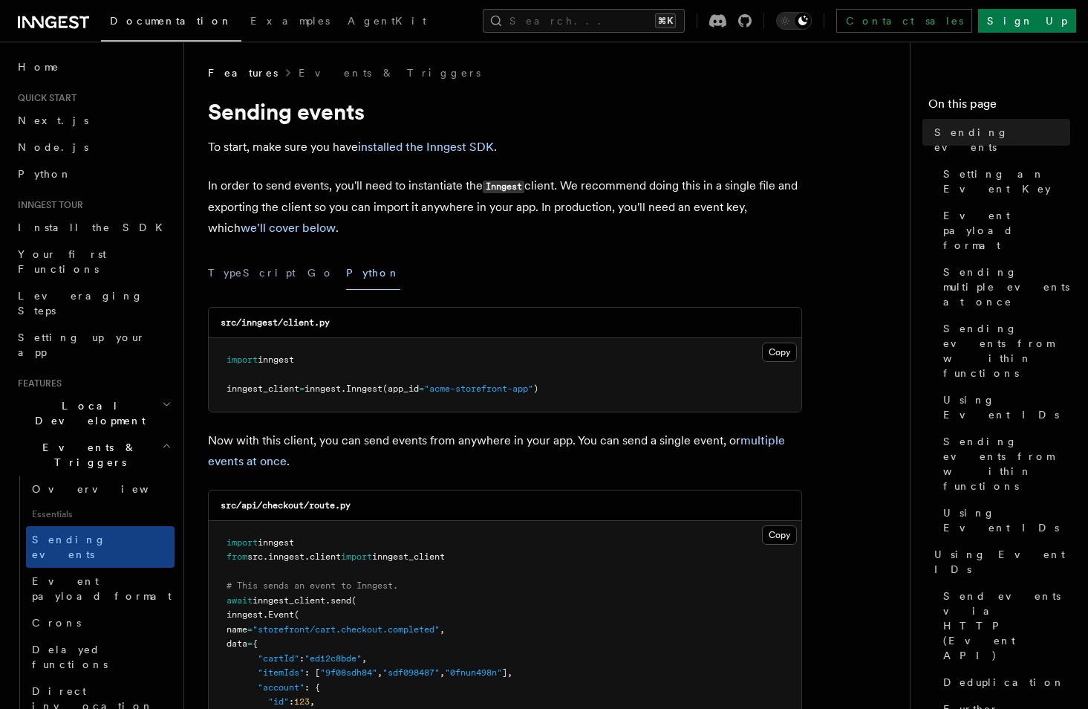 This screenshot has width=1088, height=709. Describe the element at coordinates (171, 23) in the screenshot. I see `a: Documentation` at that location.